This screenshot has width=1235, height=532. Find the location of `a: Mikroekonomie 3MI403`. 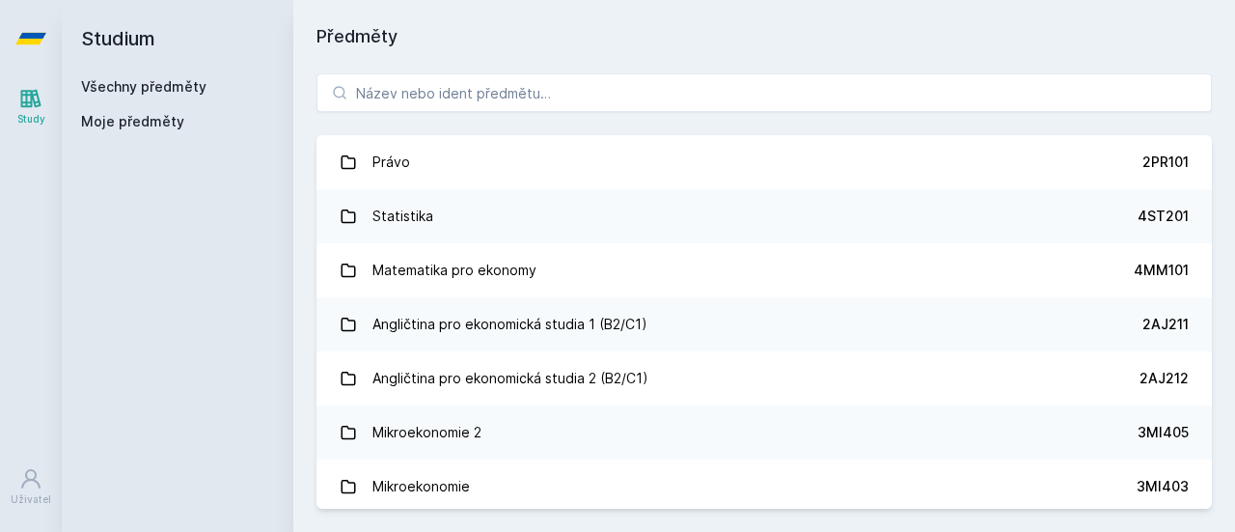

a: Mikroekonomie 3MI403 is located at coordinates (764, 486).